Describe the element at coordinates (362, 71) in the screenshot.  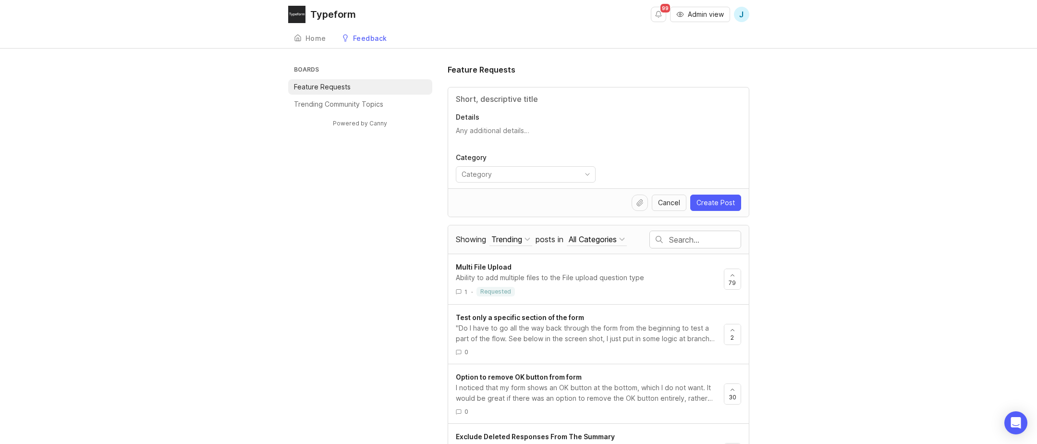
I see `h3: Boards` at that location.